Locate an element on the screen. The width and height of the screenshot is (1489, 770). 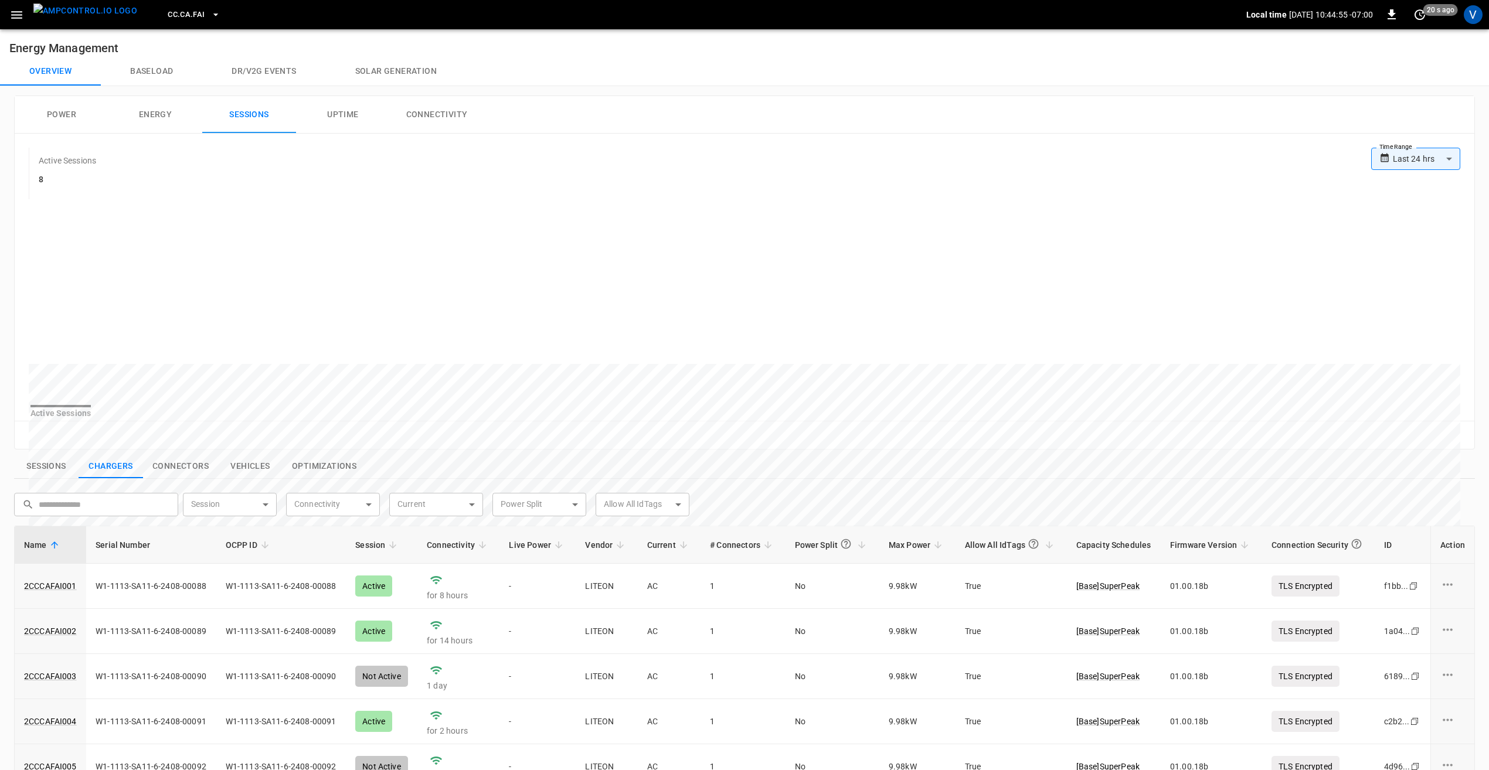
button: show latest vehicles is located at coordinates (250, 467).